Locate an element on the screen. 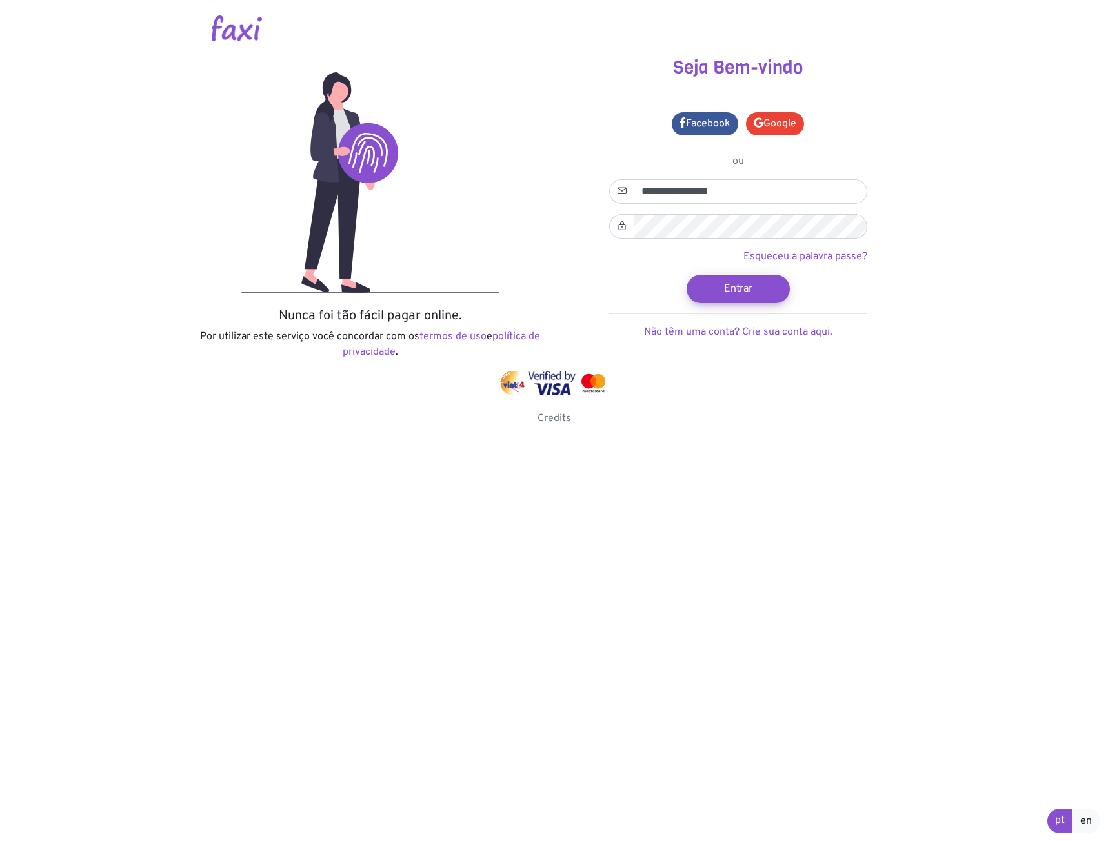 The height and width of the screenshot is (841, 1108). h3: Seja Bem-vindo is located at coordinates (738, 68).